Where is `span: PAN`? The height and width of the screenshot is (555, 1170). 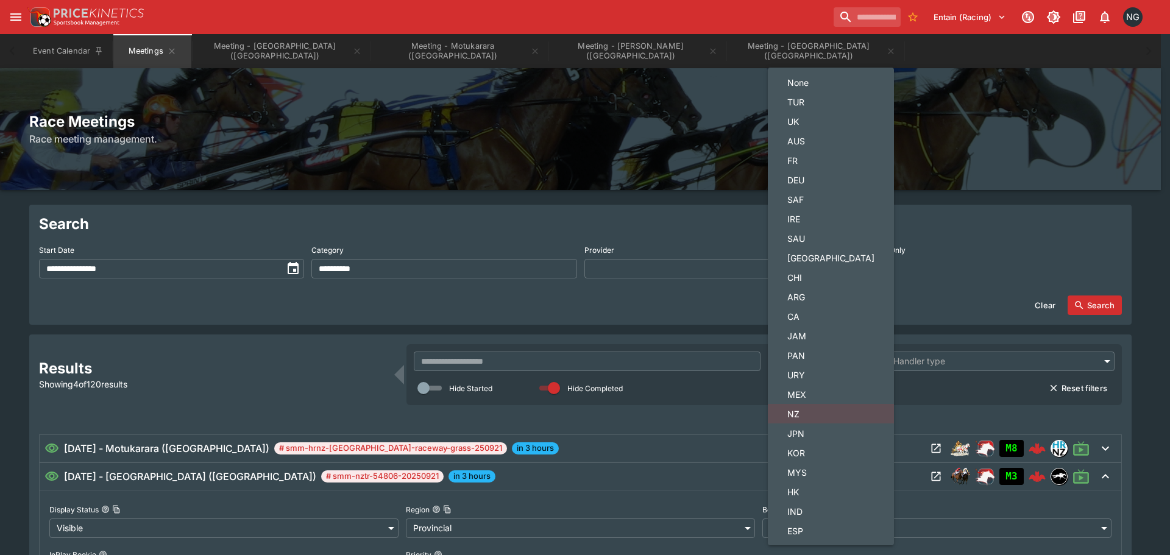 span: PAN is located at coordinates (830, 355).